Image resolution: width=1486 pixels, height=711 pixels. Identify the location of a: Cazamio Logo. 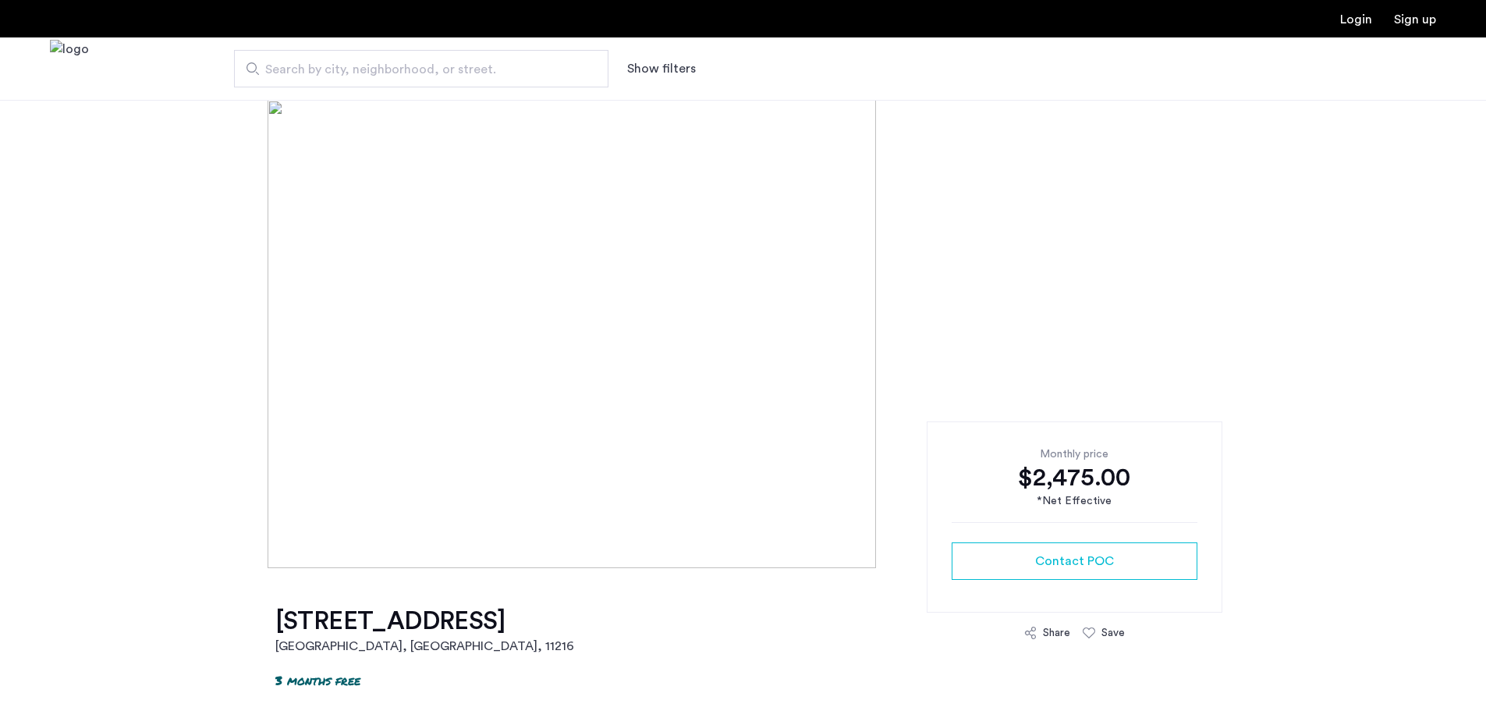
(69, 69).